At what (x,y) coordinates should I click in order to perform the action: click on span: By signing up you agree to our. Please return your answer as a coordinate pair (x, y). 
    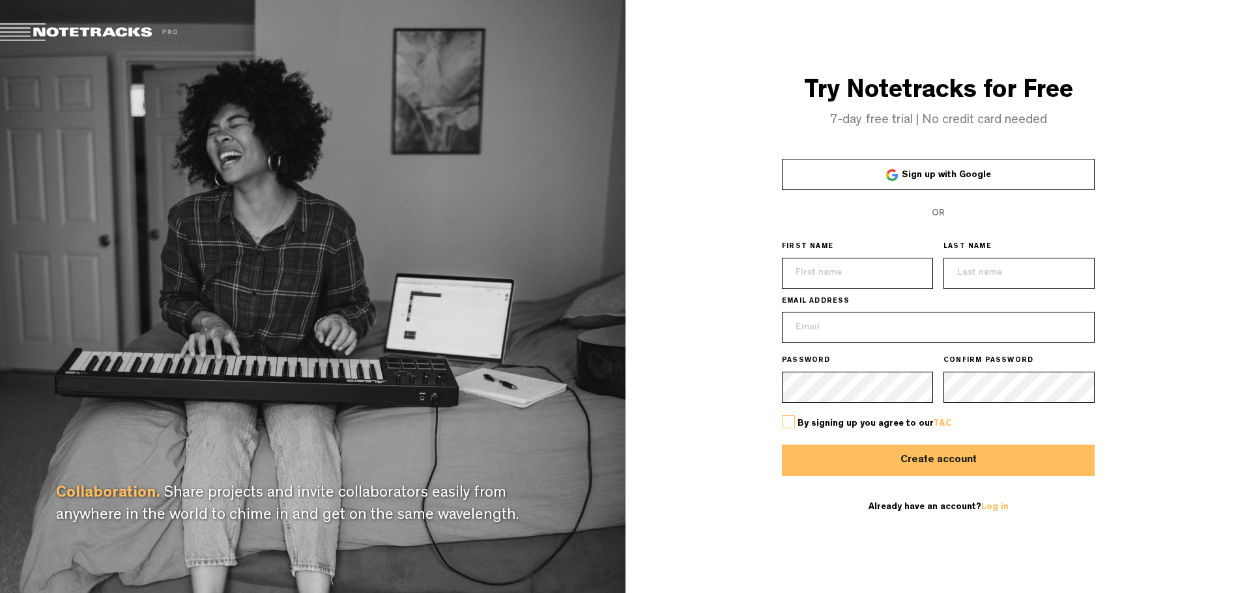
    Looking at the image, I should click on (874, 424).